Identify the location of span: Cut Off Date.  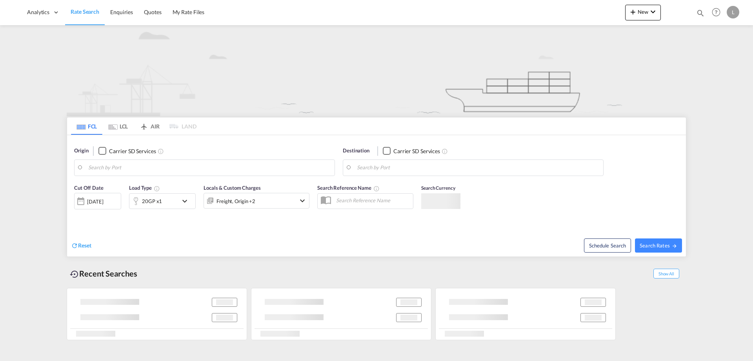
(89, 188).